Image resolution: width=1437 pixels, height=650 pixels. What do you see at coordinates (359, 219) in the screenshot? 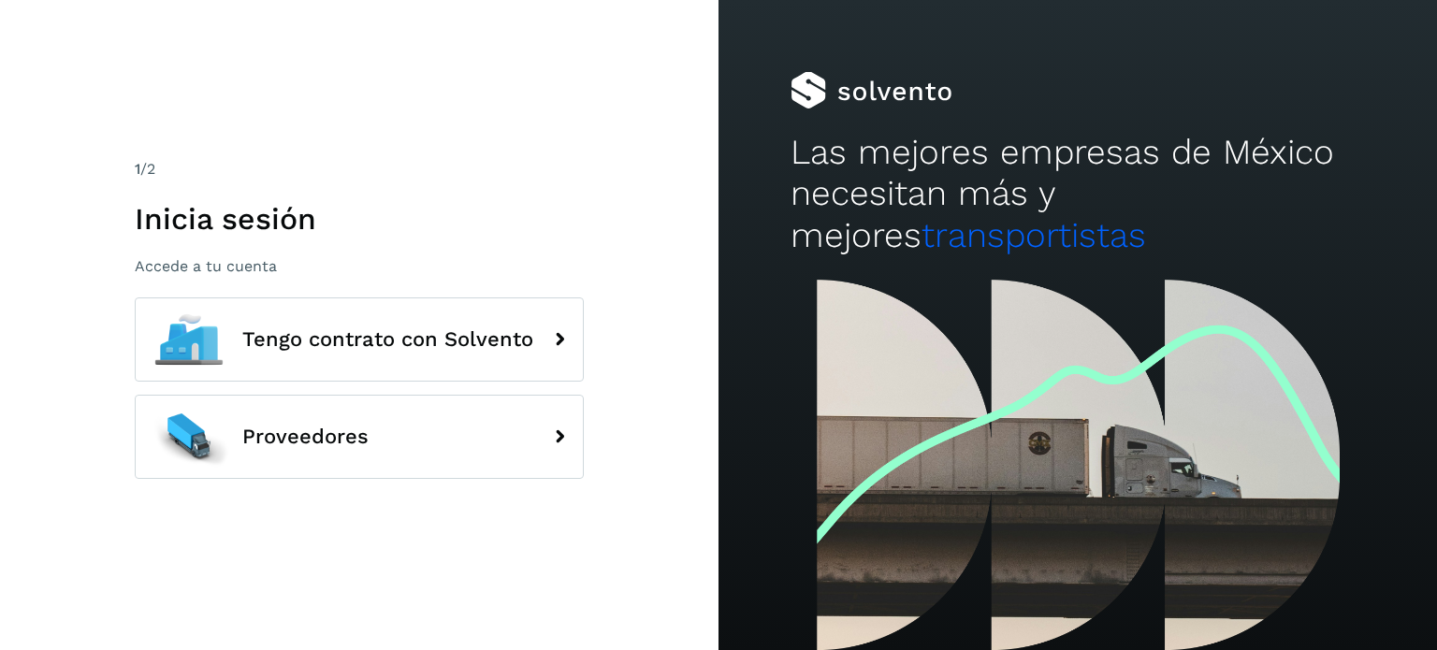
I see `h1: Inicia sesión` at bounding box center [359, 219].